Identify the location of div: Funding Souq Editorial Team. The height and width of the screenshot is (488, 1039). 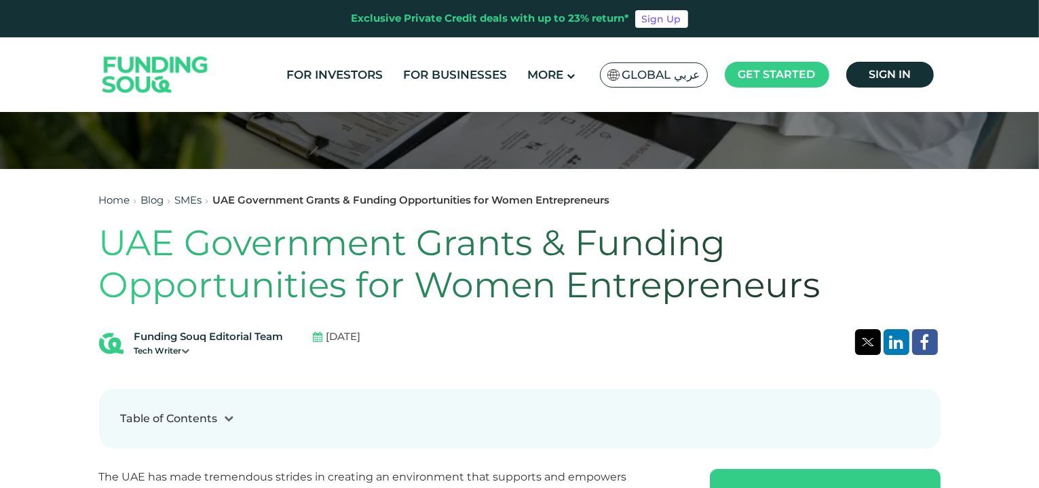
(209, 337).